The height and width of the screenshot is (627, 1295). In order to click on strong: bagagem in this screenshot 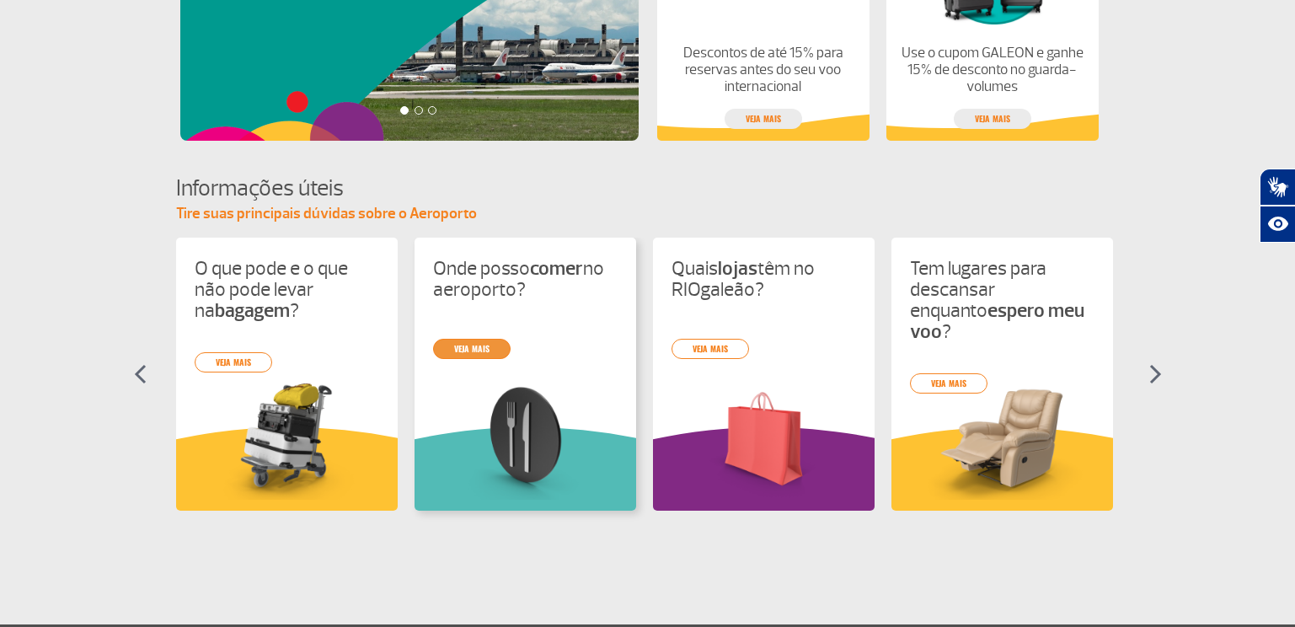, I will do `click(252, 310)`.